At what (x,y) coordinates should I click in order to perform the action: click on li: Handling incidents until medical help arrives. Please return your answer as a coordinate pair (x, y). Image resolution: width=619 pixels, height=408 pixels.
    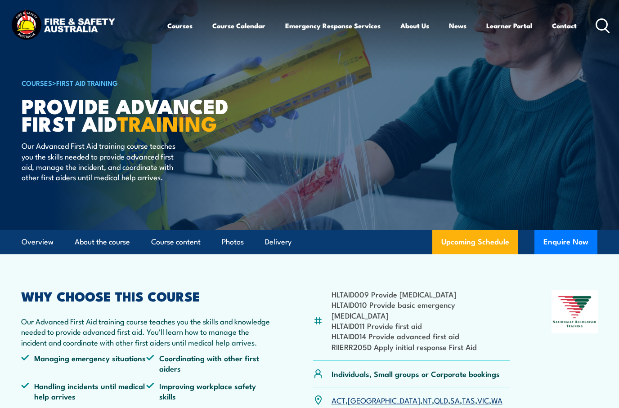
    Looking at the image, I should click on (84, 391).